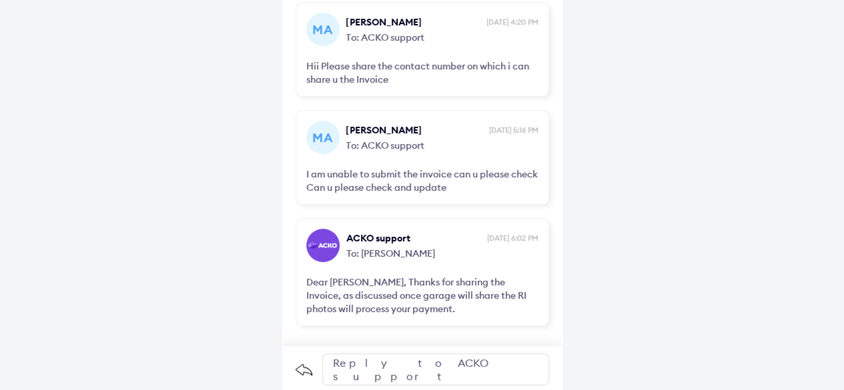  What do you see at coordinates (422, 73) in the screenshot?
I see `div: Hii Please share the contact number on which i can share u the Invoice` at bounding box center [422, 73].